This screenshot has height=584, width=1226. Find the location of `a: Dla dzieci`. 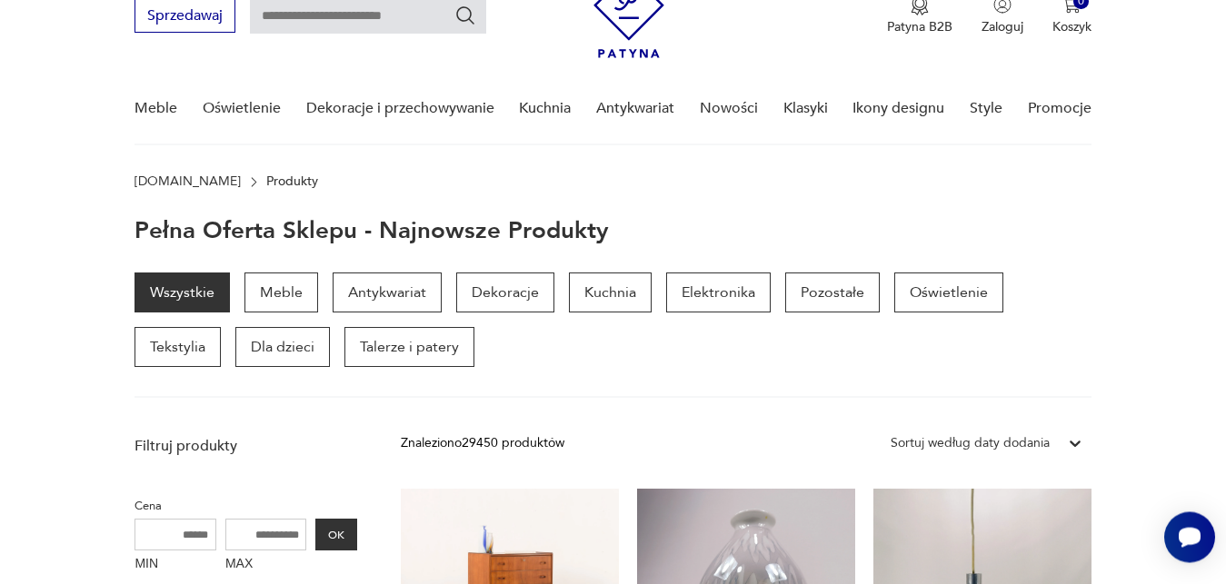

a: Dla dzieci is located at coordinates (283, 347).